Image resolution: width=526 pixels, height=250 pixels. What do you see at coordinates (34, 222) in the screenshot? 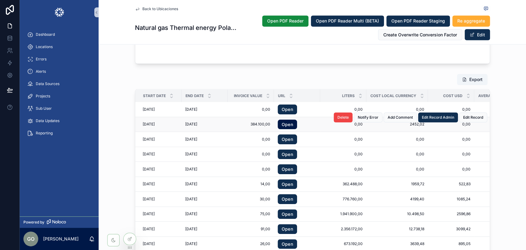
I see `span: Powered by` at bounding box center [34, 222].